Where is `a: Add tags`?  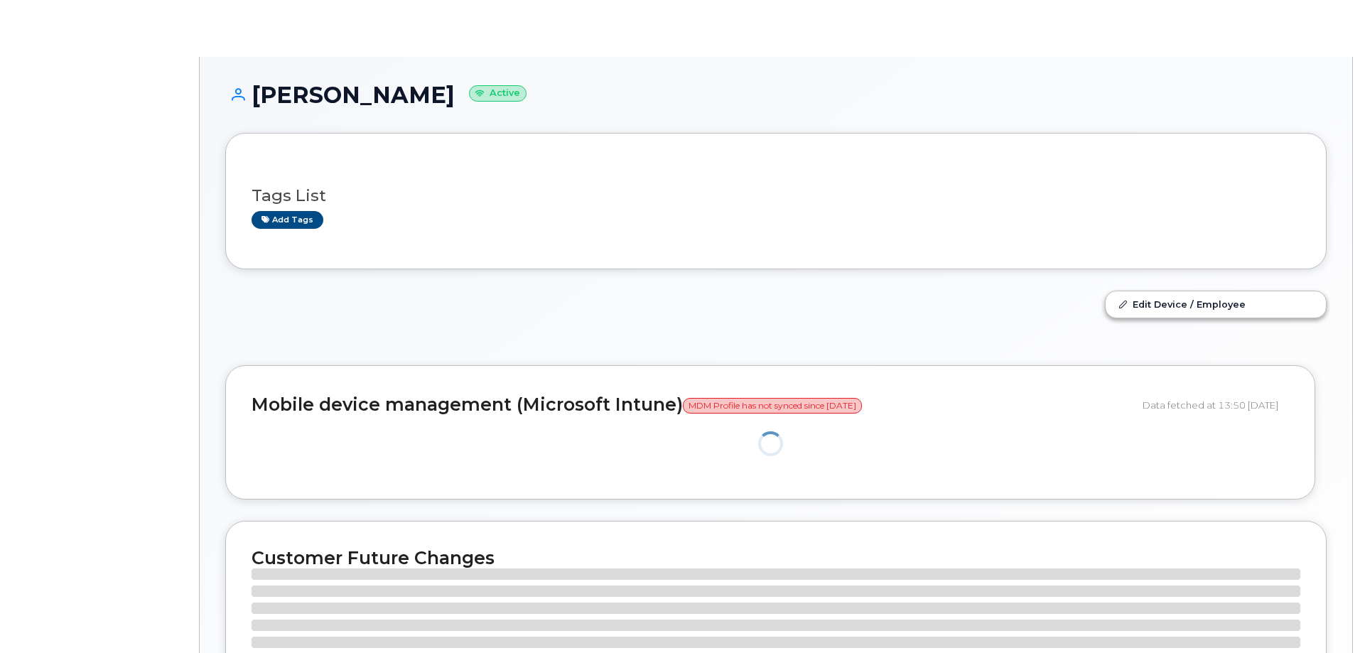
a: Add tags is located at coordinates (287, 220).